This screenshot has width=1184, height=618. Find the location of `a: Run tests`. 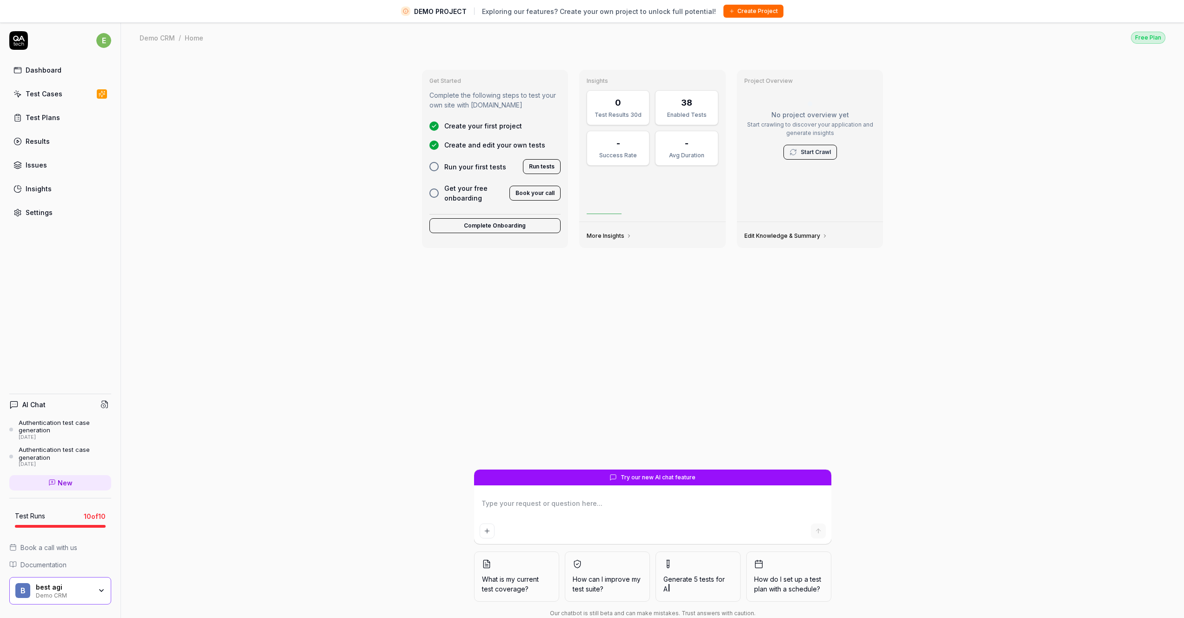

a: Run tests is located at coordinates (541, 166).